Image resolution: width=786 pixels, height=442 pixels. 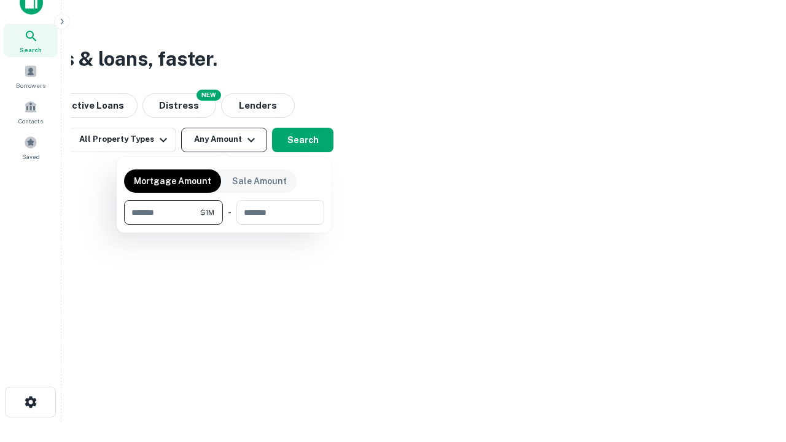 What do you see at coordinates (173, 181) in the screenshot?
I see `p: Mortgage Amount` at bounding box center [173, 181].